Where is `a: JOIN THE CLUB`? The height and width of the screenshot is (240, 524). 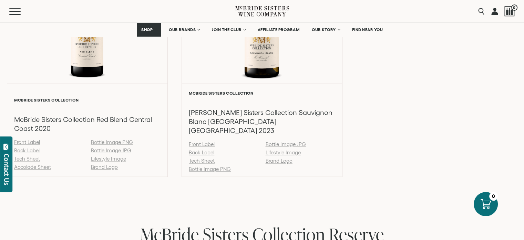
a: JOIN THE CLUB is located at coordinates (229, 30).